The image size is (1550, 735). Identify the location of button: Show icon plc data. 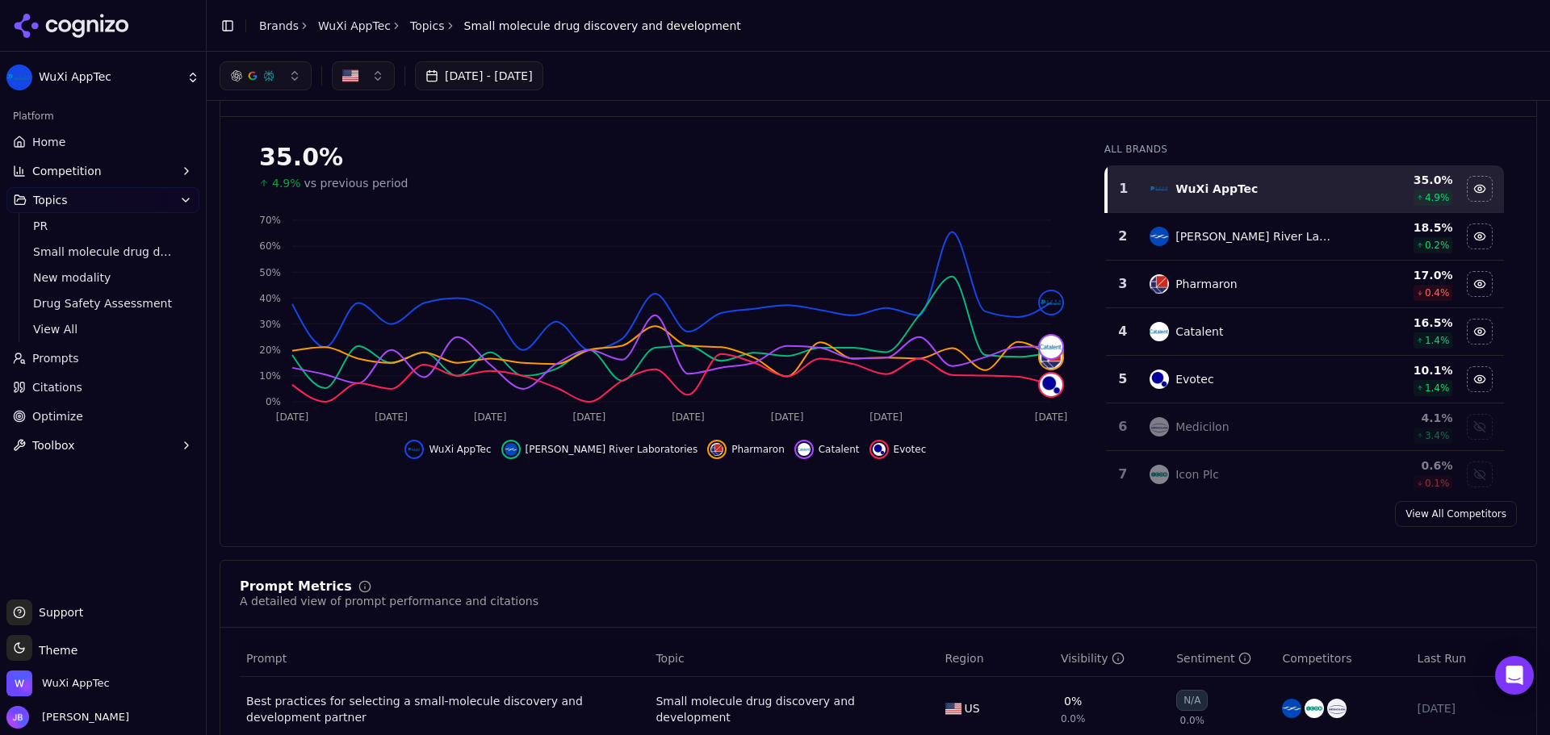
(1479, 475).